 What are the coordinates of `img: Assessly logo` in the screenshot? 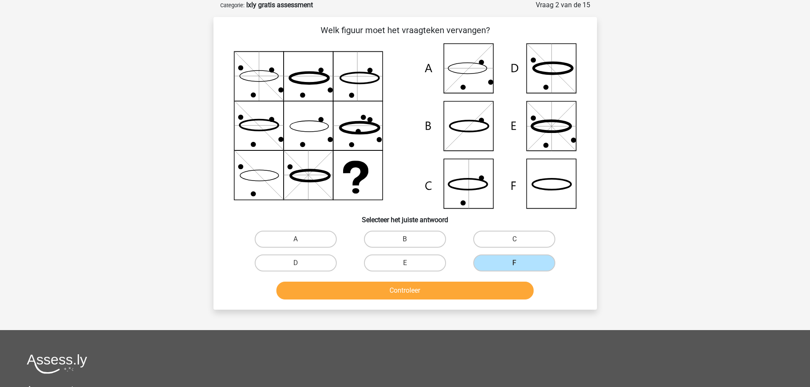 It's located at (57, 364).